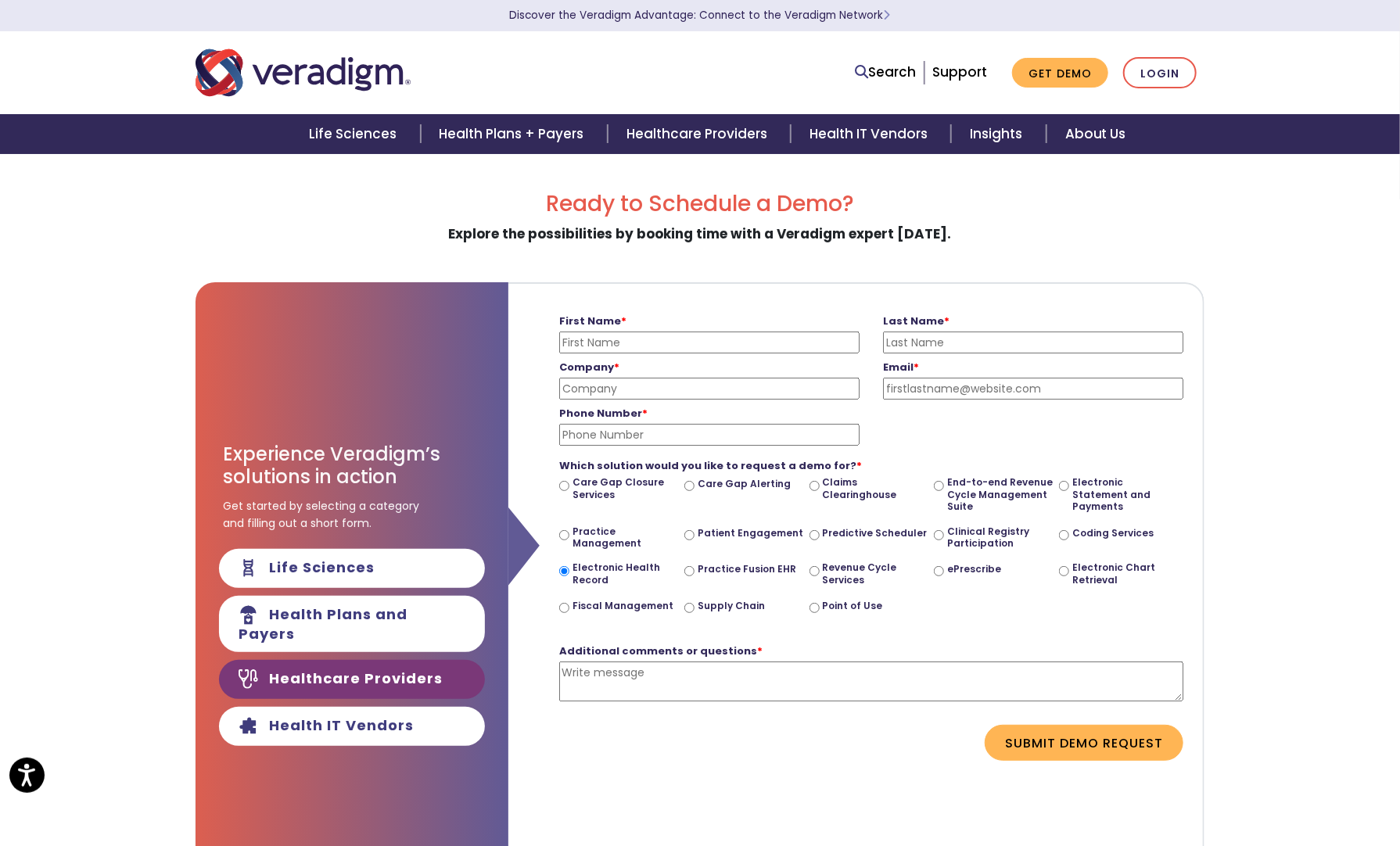 Image resolution: width=1400 pixels, height=846 pixels. I want to click on a: Veradigm logo, so click(302, 72).